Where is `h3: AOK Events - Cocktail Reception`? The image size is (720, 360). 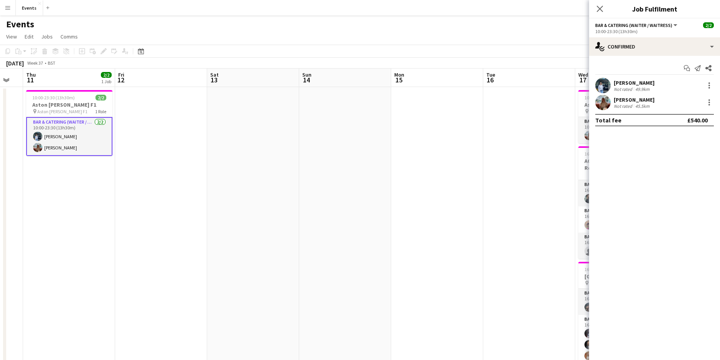
h3: AOK Events - Cocktail Reception is located at coordinates (621, 164).